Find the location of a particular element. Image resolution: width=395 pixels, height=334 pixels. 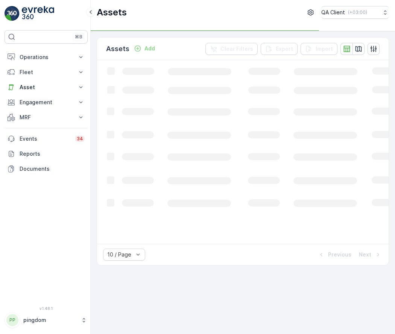

a: Events34 is located at coordinates (46, 139).